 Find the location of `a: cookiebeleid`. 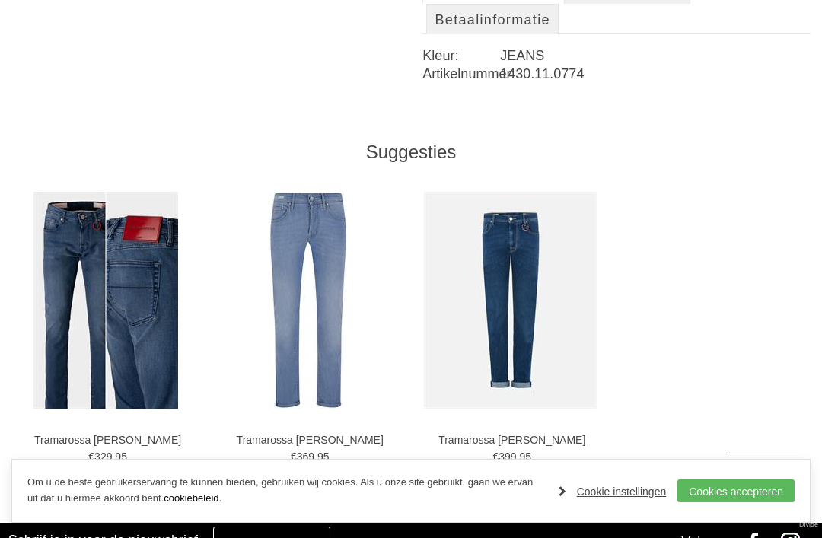

a: cookiebeleid is located at coordinates (191, 498).